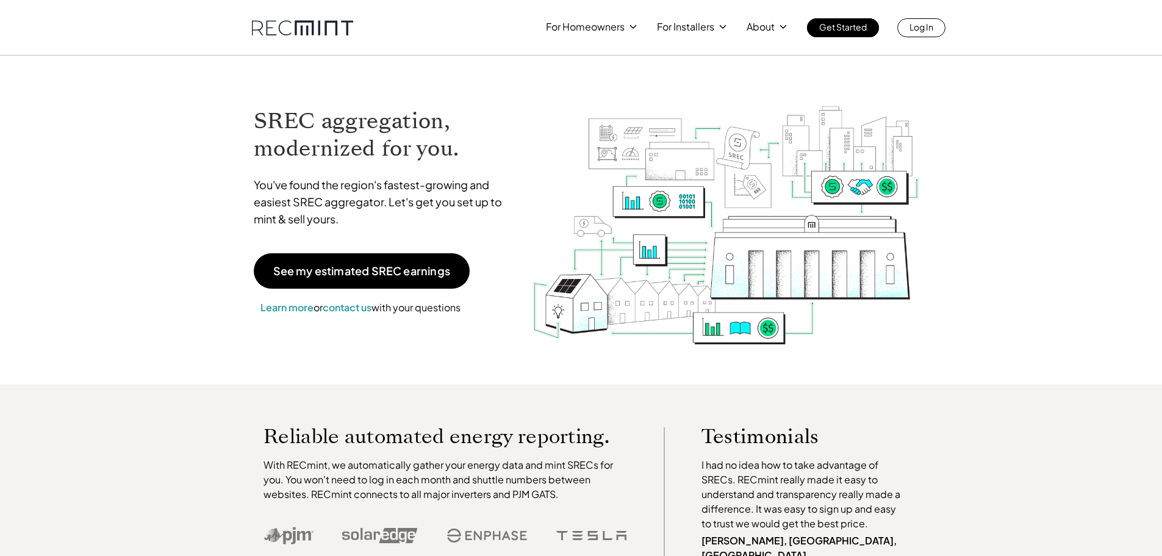  I want to click on a: Log In, so click(921, 27).